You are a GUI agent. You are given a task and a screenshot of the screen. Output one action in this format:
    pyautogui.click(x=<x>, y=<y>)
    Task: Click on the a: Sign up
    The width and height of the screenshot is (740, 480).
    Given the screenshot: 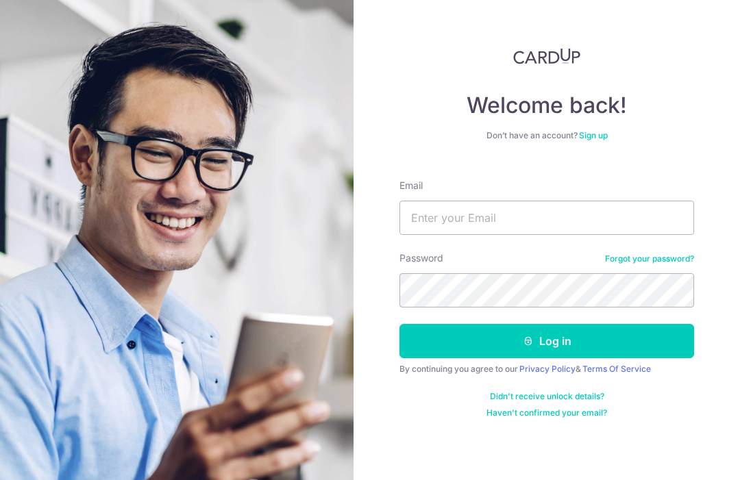 What is the action you would take?
    pyautogui.click(x=594, y=135)
    